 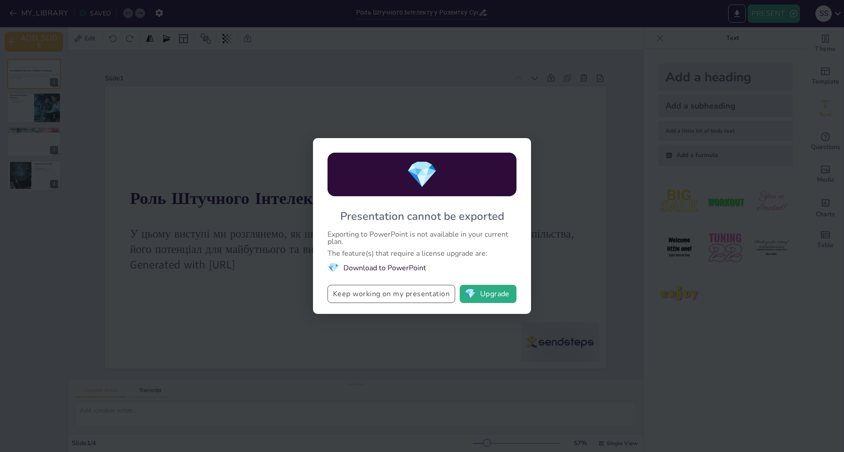 I want to click on div: Exporting to PowerPoint is not available in your current plan., so click(x=422, y=238).